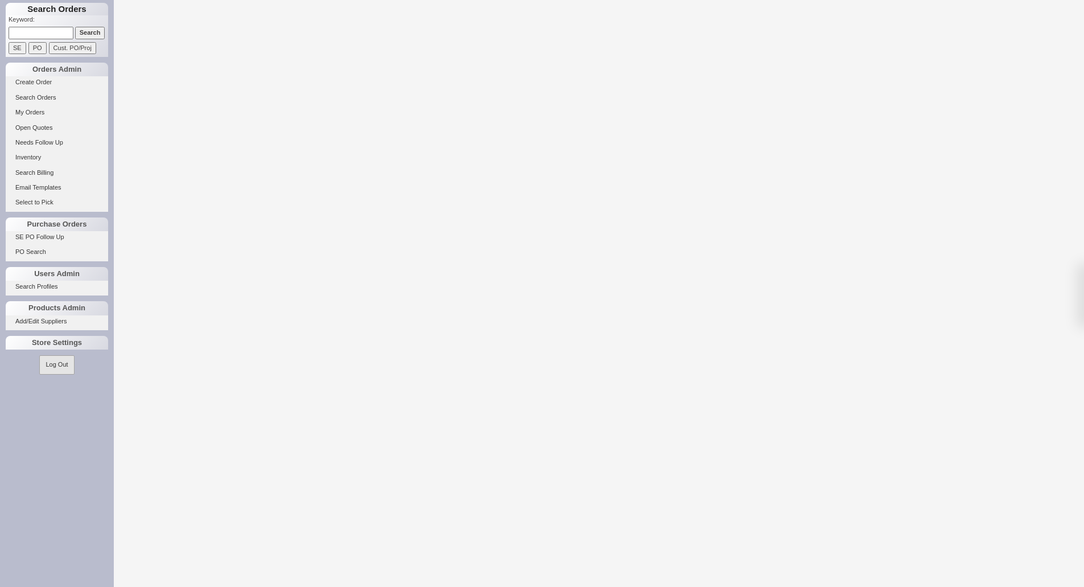 The image size is (1084, 587). What do you see at coordinates (57, 142) in the screenshot?
I see `a: Needs Follow Up` at bounding box center [57, 142].